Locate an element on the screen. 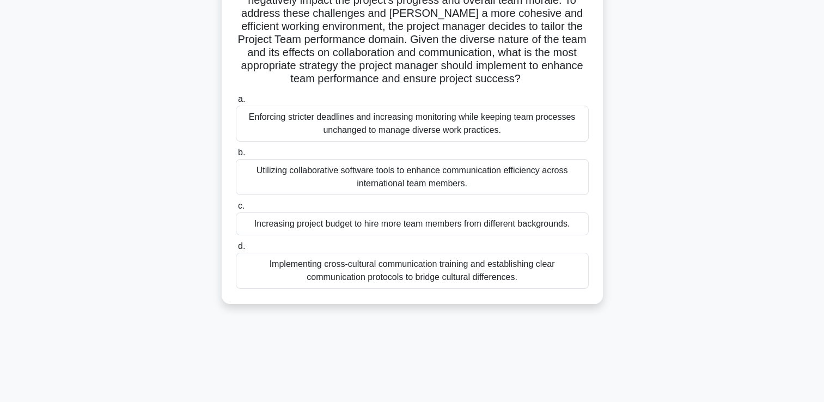 Image resolution: width=824 pixels, height=402 pixels. span: a. is located at coordinates (241, 99).